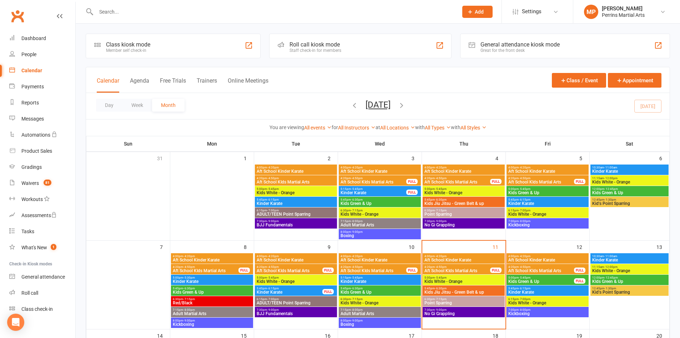 The height and width of the screenshot is (338, 680). I want to click on th: Thu, so click(464, 144).